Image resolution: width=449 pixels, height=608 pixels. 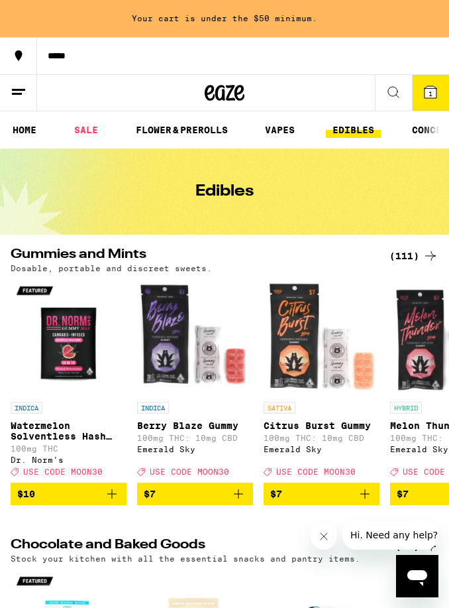 I want to click on p: Stock your kitchen with all the essential snacks and pantry items., so click(x=186, y=558).